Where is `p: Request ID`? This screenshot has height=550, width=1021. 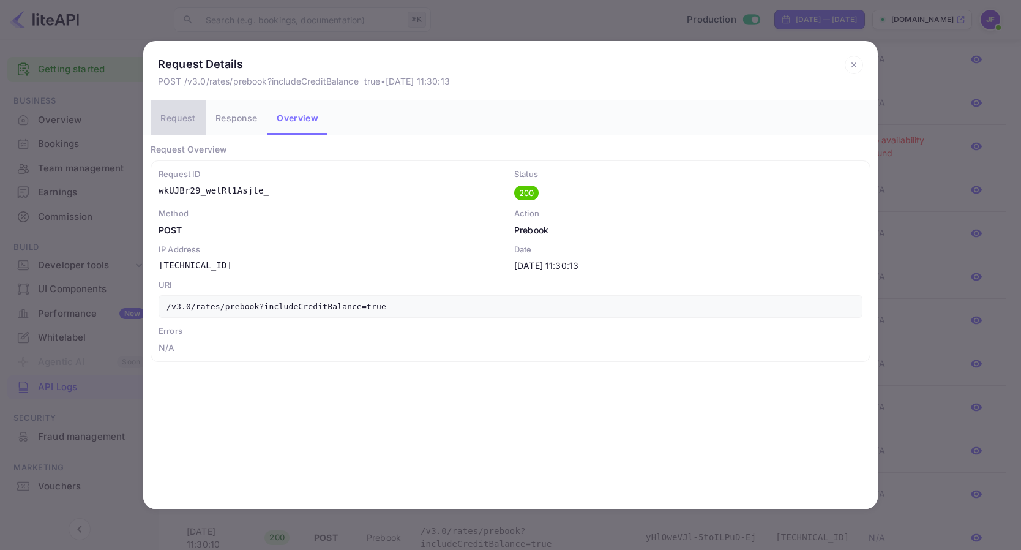
p: Request ID is located at coordinates (332, 174).